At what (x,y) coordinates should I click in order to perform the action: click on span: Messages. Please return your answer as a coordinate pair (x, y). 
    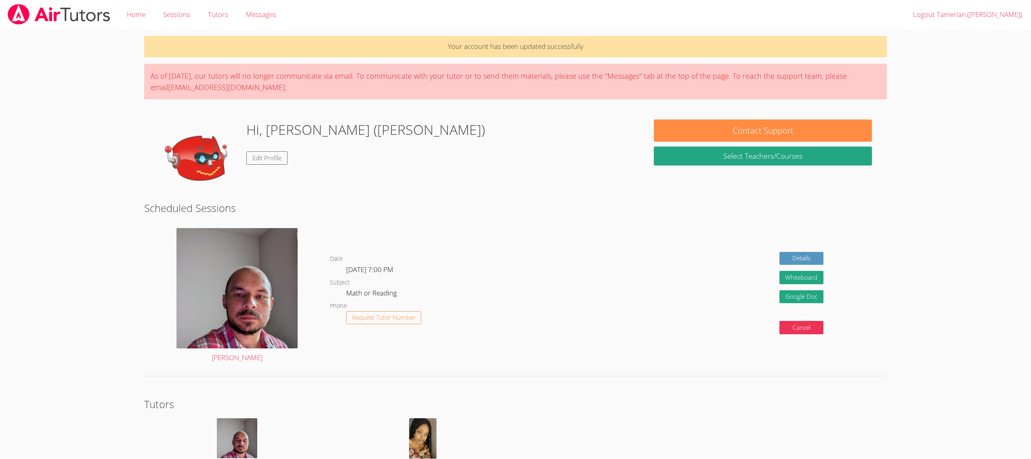
    Looking at the image, I should click on (261, 14).